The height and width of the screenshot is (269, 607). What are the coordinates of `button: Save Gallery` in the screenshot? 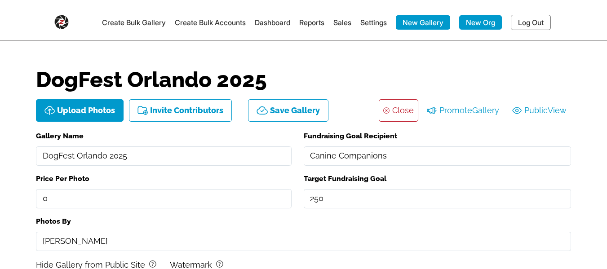 It's located at (288, 110).